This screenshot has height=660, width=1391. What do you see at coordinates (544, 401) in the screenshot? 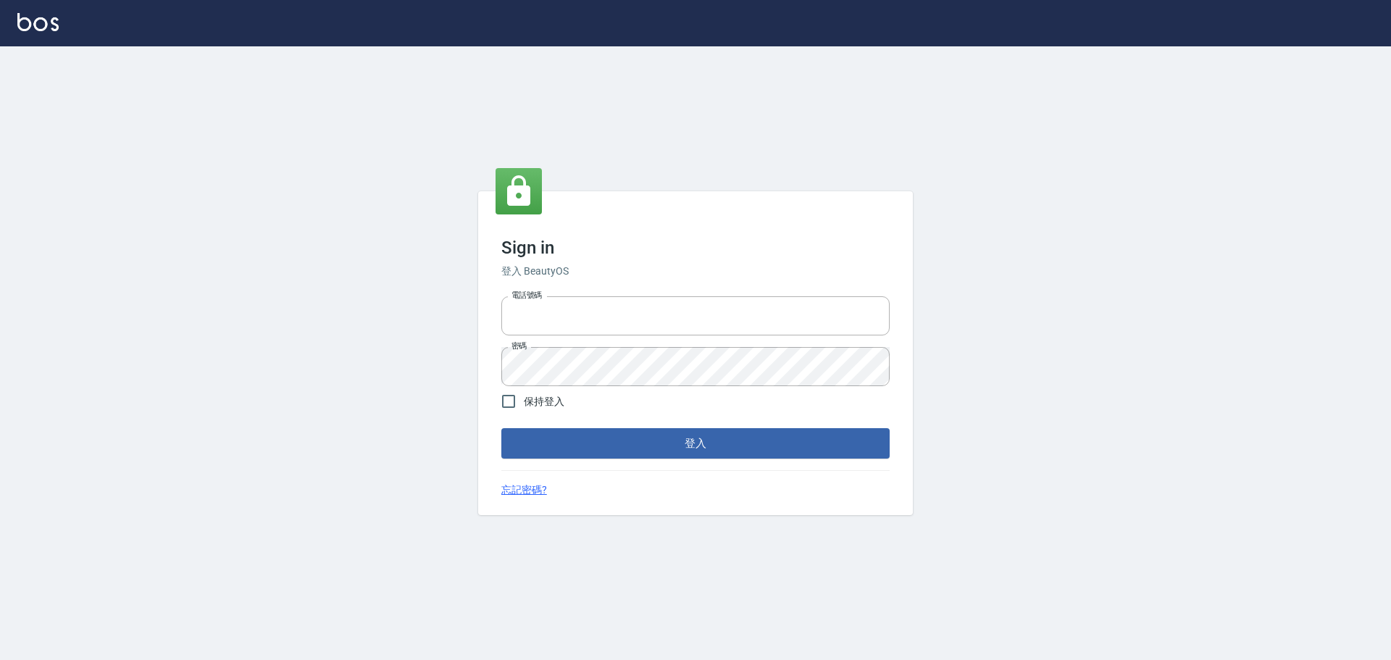
I see `span: 保持登入` at bounding box center [544, 401].